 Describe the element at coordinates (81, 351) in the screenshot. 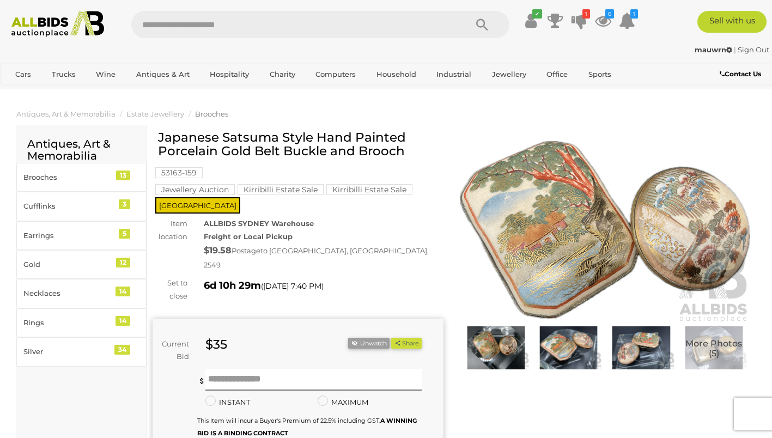

I see `a: Silver 34` at that location.